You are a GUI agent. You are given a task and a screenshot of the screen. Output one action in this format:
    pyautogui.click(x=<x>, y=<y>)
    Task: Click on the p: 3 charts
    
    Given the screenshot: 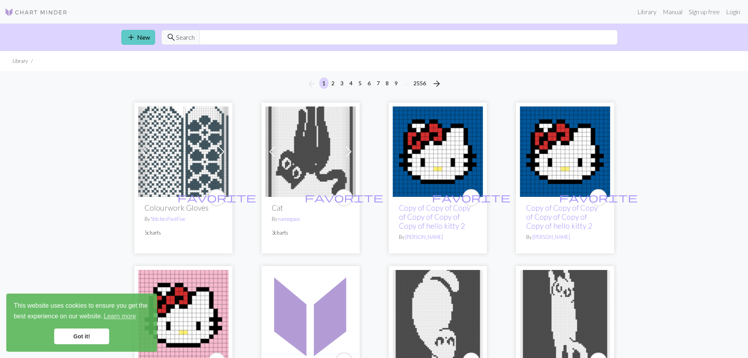 What is the action you would take?
    pyautogui.click(x=311, y=232)
    